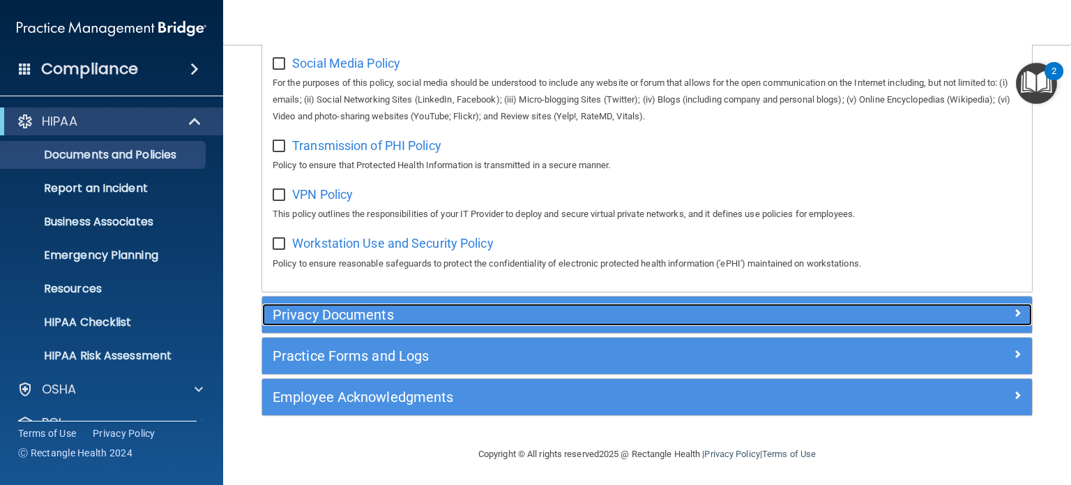 This screenshot has width=1071, height=485. What do you see at coordinates (104, 356) in the screenshot?
I see `p: HIPAA Risk Assessment` at bounding box center [104, 356].